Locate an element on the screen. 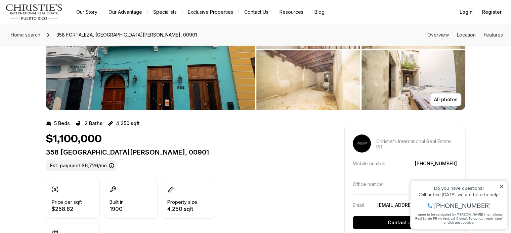  p: $258.82 is located at coordinates (67, 209).